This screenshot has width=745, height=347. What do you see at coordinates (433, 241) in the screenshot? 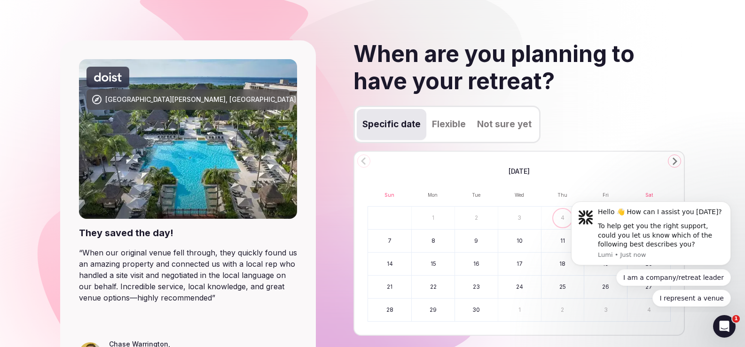
I see `button: Monday, September 8th, 2025` at bounding box center [433, 241].